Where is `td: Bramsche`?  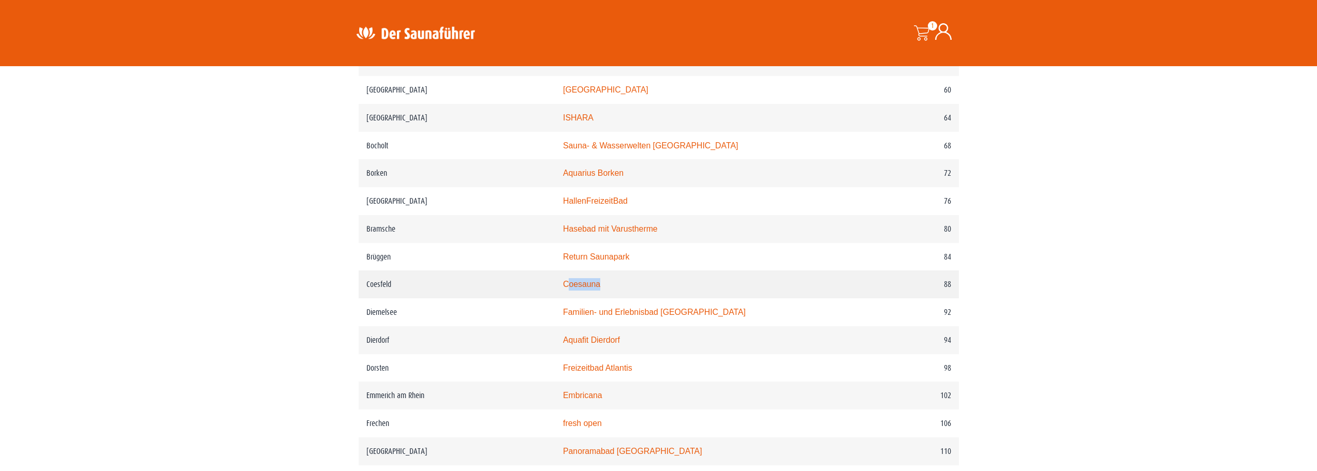
td: Bramsche is located at coordinates (457, 229).